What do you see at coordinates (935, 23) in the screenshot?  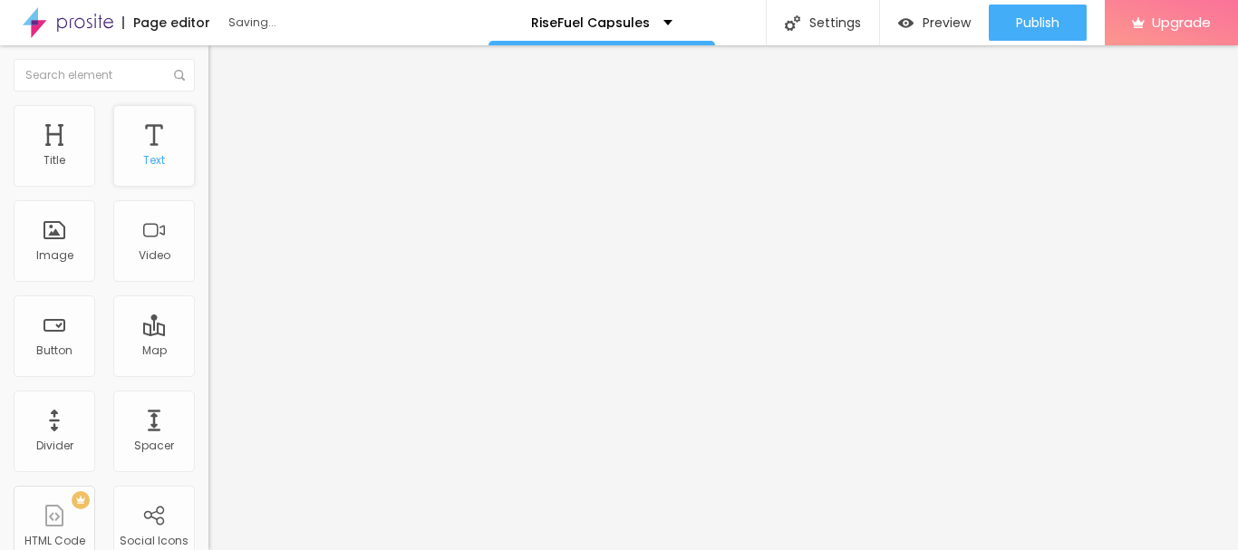 I see `button: Preview` at bounding box center [935, 23].